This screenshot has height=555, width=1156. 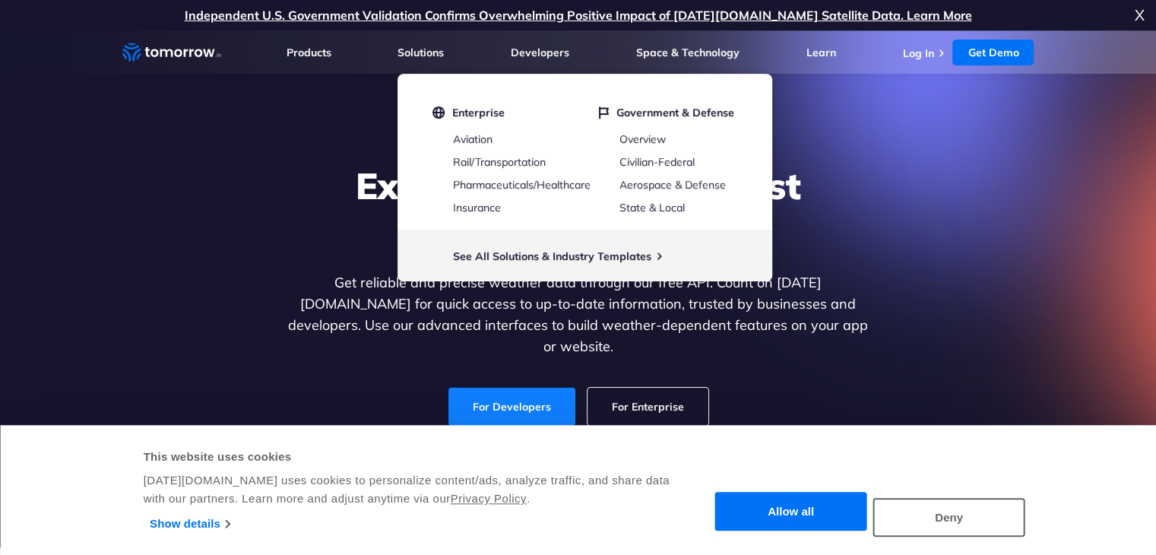 I want to click on div: This website uses cookies, so click(x=407, y=457).